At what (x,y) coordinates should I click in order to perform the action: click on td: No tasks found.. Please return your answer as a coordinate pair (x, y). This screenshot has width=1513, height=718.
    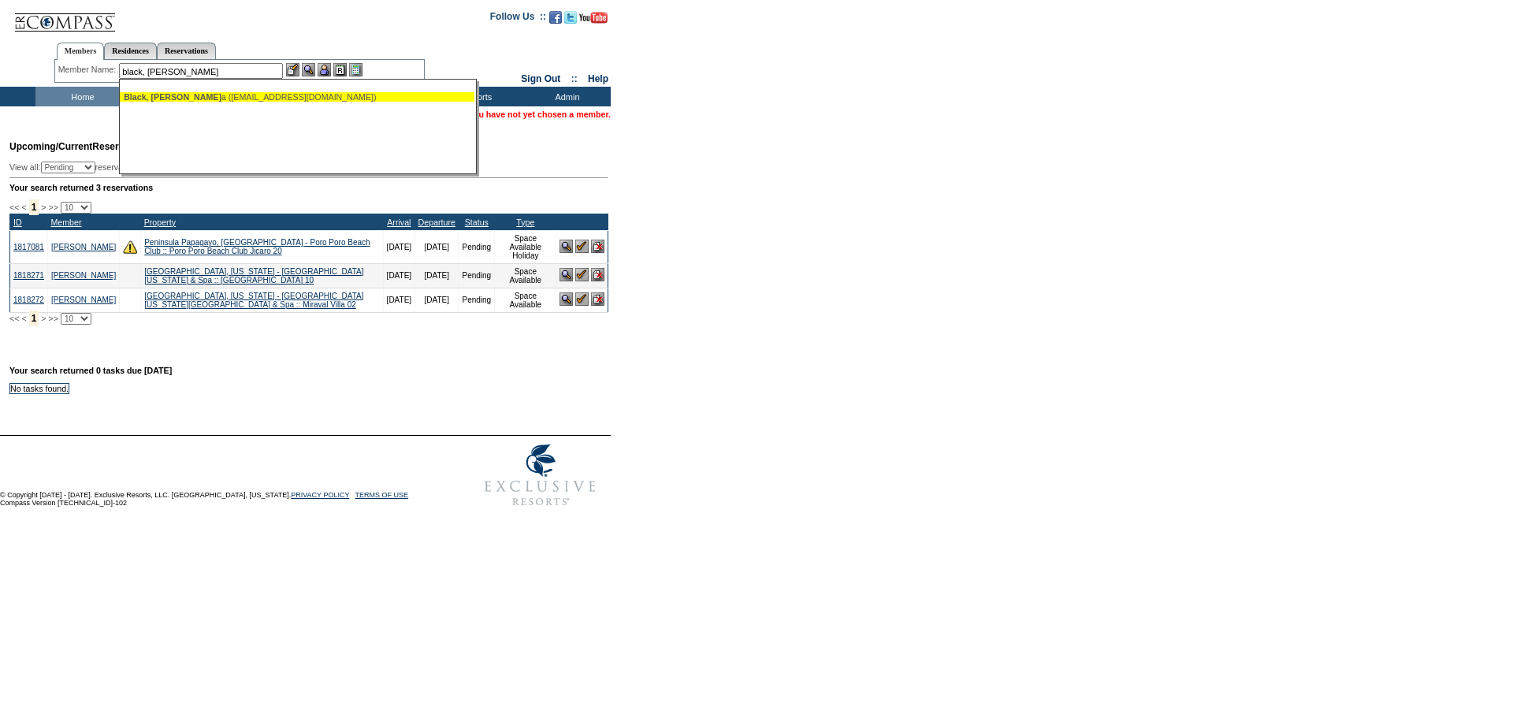
    Looking at the image, I should click on (39, 388).